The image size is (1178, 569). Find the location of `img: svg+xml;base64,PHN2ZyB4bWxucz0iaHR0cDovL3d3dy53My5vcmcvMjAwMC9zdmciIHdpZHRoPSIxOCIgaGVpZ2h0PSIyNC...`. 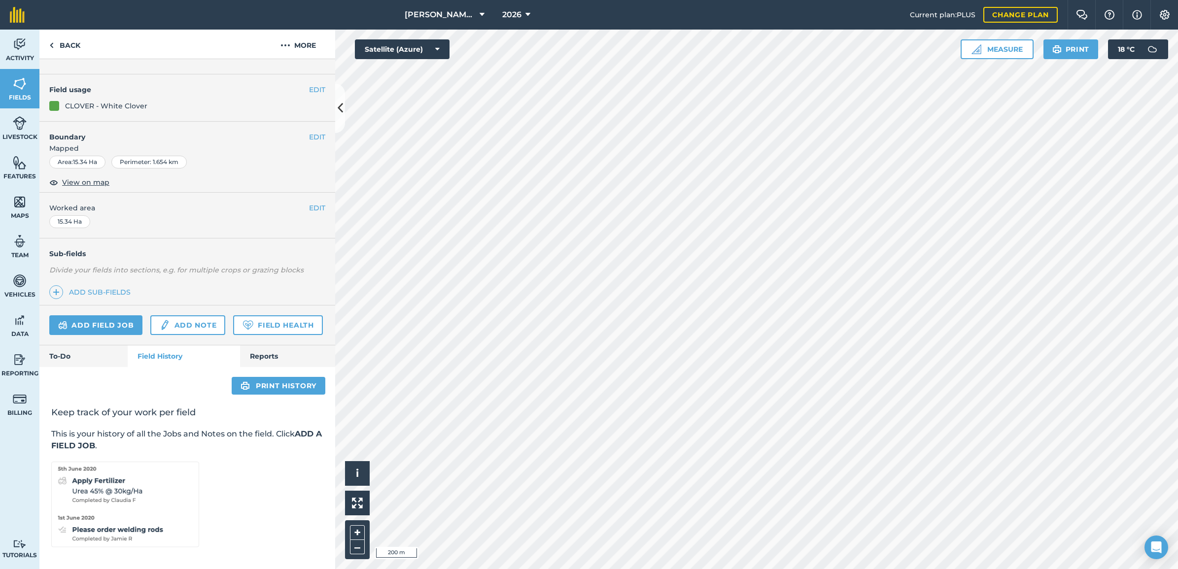

img: svg+xml;base64,PHN2ZyB4bWxucz0iaHR0cDovL3d3dy53My5vcmcvMjAwMC9zdmciIHdpZHRoPSIxOCIgaGVpZ2h0PSIyNC... is located at coordinates (54, 182).